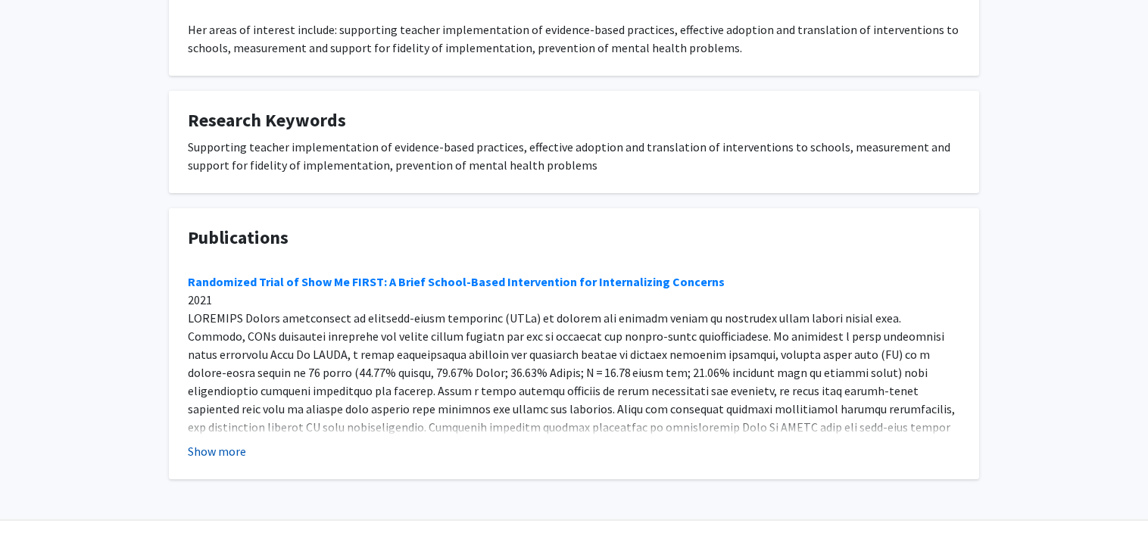 The image size is (1148, 536). I want to click on h4: Research Keywords, so click(574, 120).